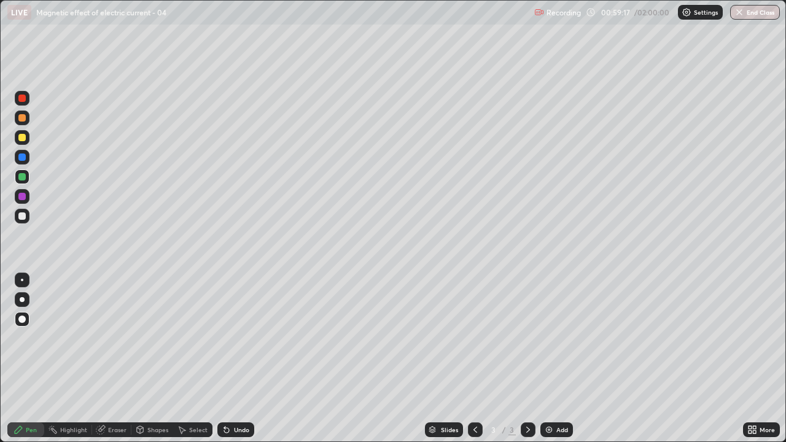  I want to click on img: add-slide-button, so click(549, 430).